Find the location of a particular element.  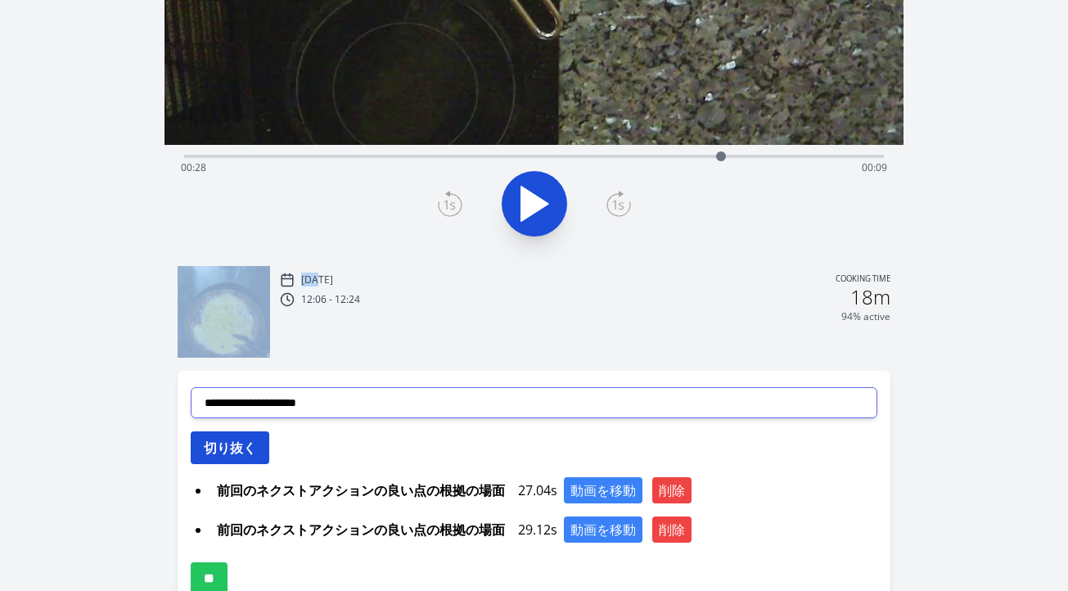

span: 00:09 is located at coordinates (874, 167).